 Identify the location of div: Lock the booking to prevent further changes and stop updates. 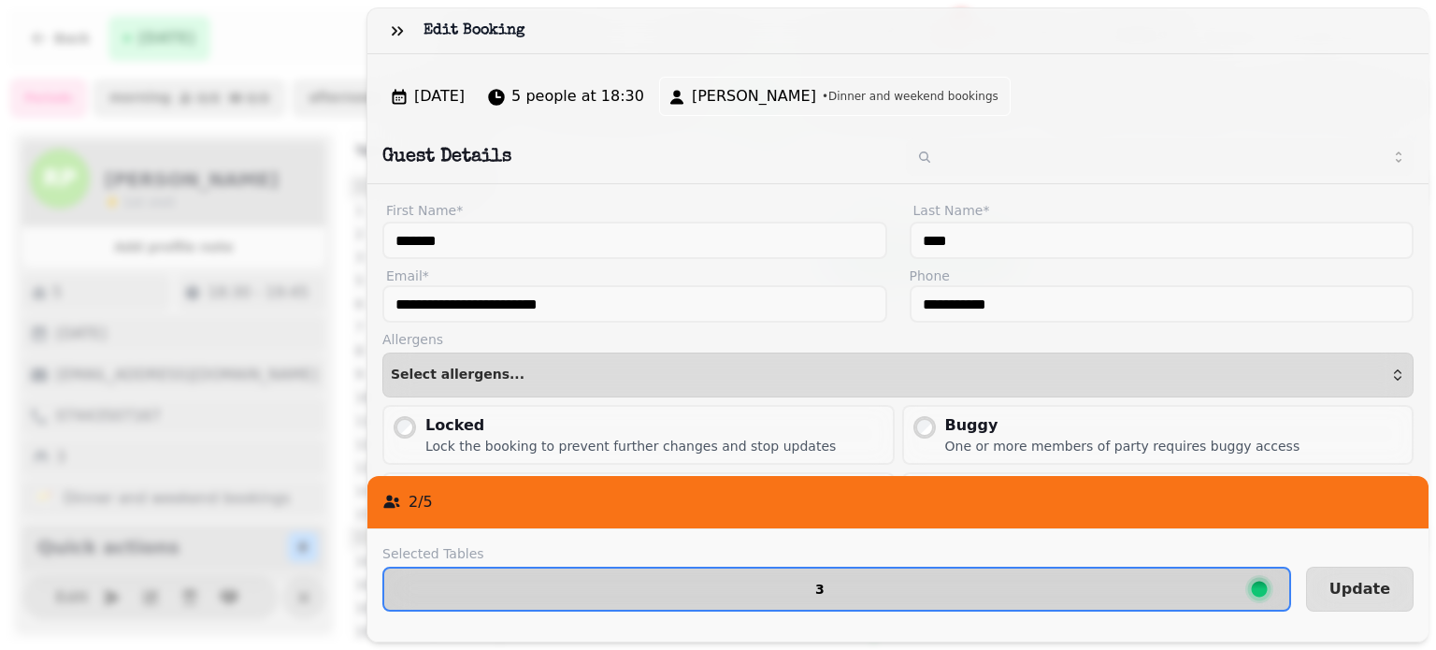
(630, 446).